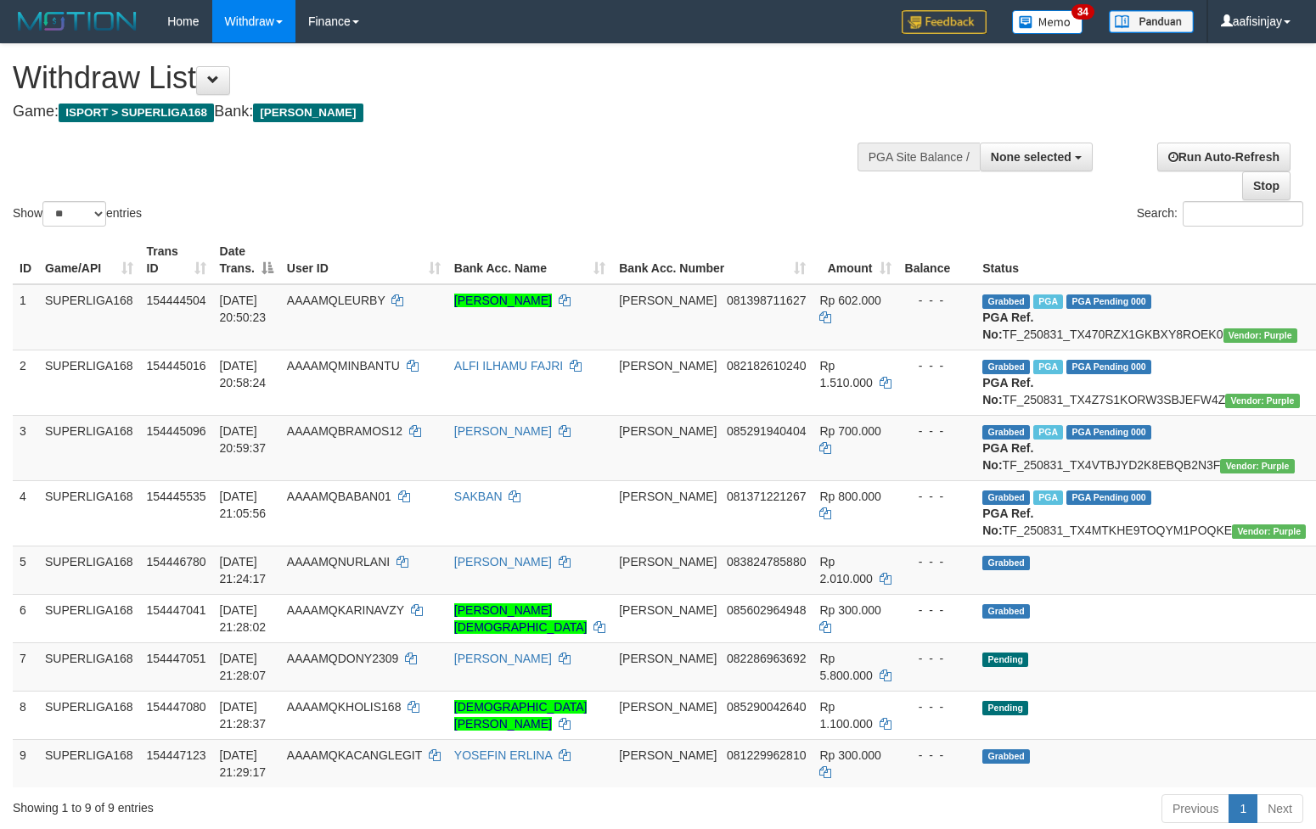 Image resolution: width=1316 pixels, height=829 pixels. I want to click on span: 154447123, so click(177, 756).